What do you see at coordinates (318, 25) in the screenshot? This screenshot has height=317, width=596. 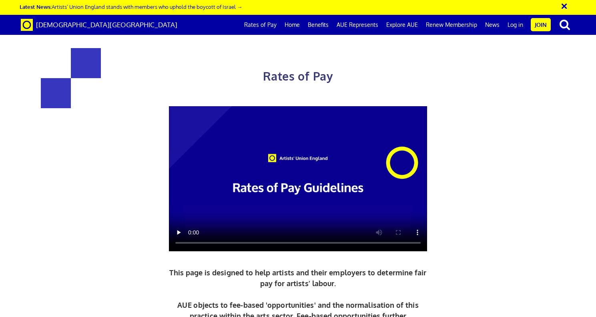 I see `a: Benefits` at bounding box center [318, 25].